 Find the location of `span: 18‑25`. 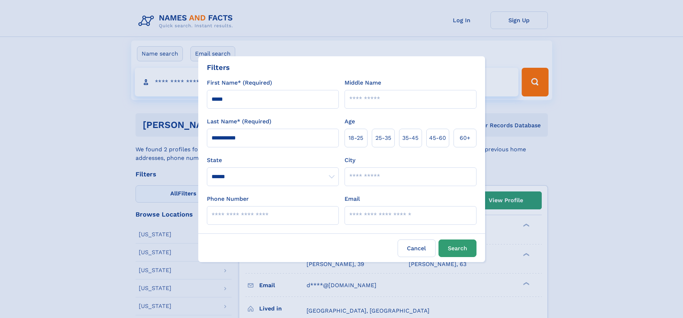

span: 18‑25 is located at coordinates (356, 138).